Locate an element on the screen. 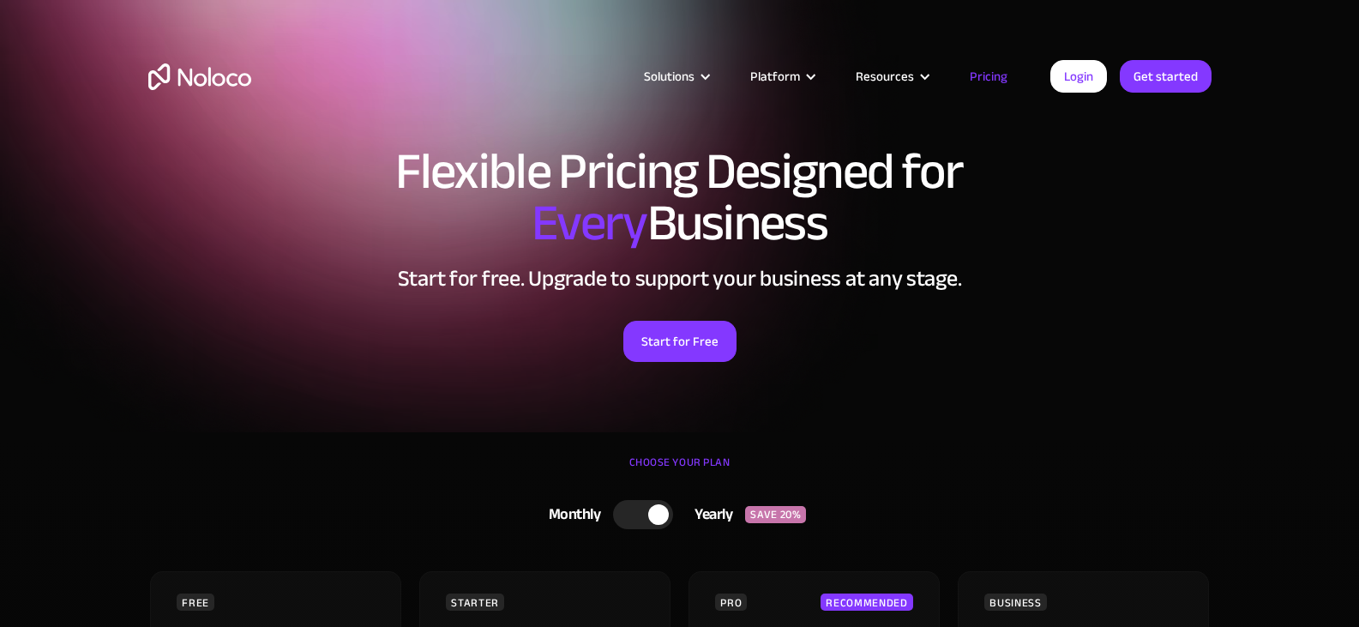  div: FREE is located at coordinates (195, 602).